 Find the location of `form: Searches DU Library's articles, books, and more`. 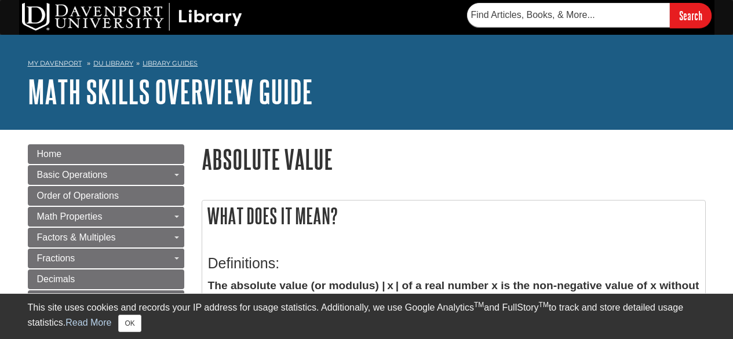

form: Searches DU Library's articles, books, and more is located at coordinates (589, 15).